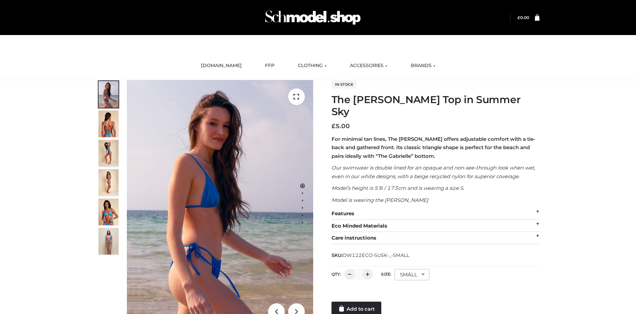 The image size is (636, 314). I want to click on img: 4.Alex-top_CN-1-1-2.jpg, so click(109, 153).